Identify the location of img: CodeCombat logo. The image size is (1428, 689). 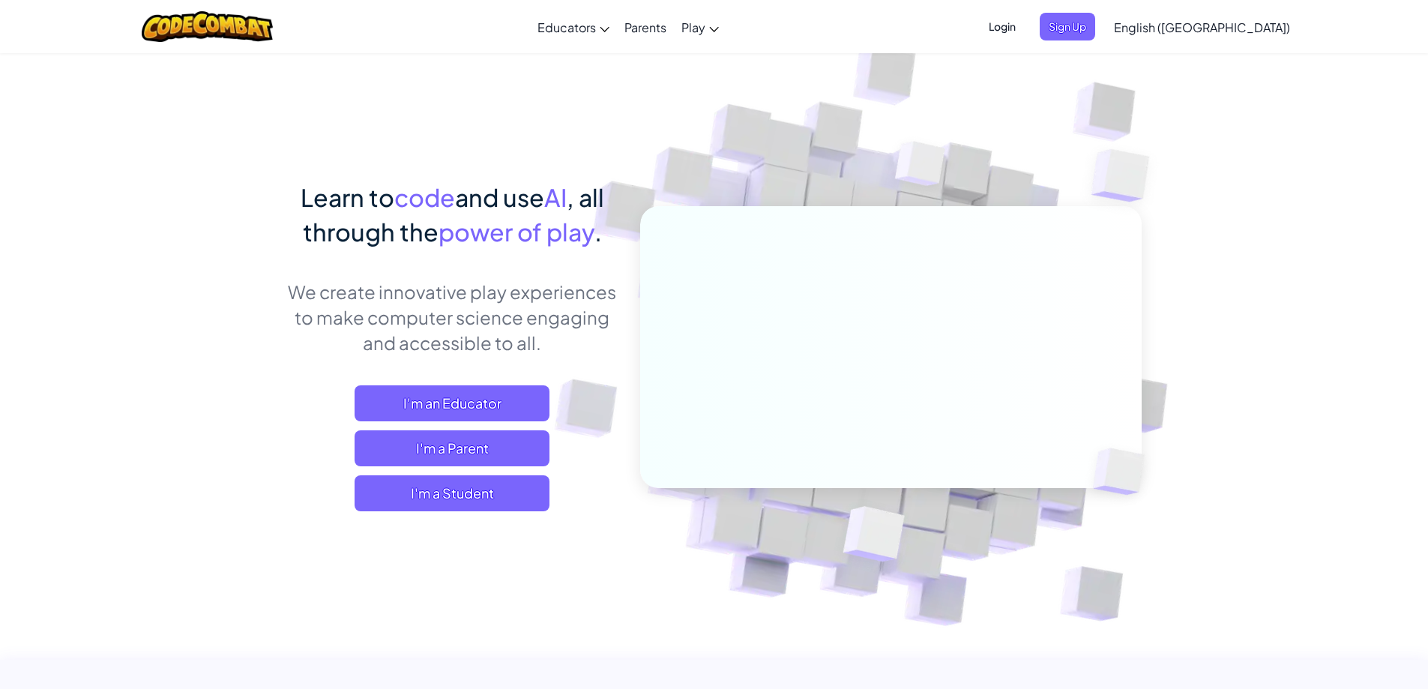
(207, 26).